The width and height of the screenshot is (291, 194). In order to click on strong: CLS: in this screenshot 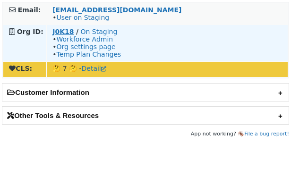, I will do `click(20, 68)`.